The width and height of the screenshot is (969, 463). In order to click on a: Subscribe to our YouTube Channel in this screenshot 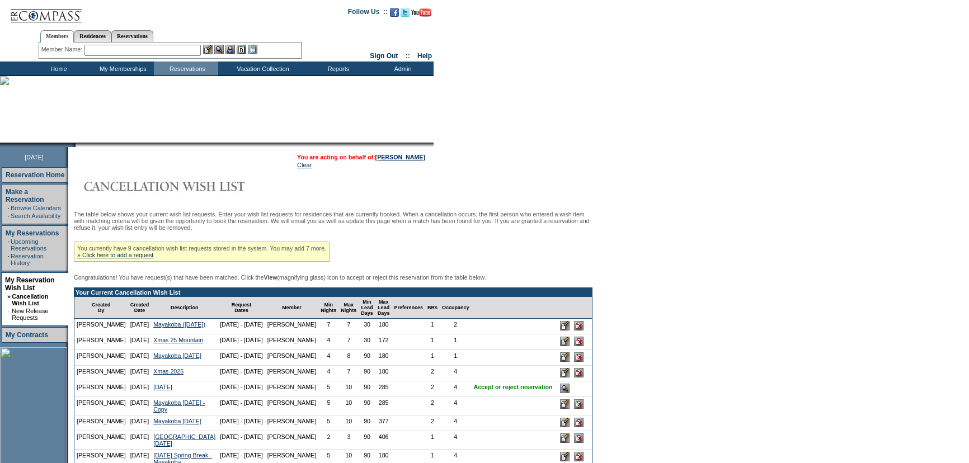, I will do `click(421, 15)`.